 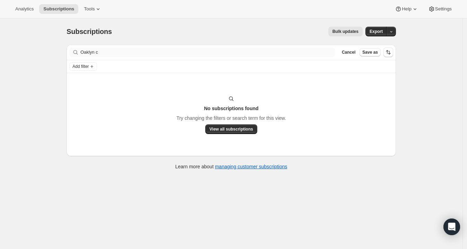 I want to click on button: Add filter, so click(x=83, y=67).